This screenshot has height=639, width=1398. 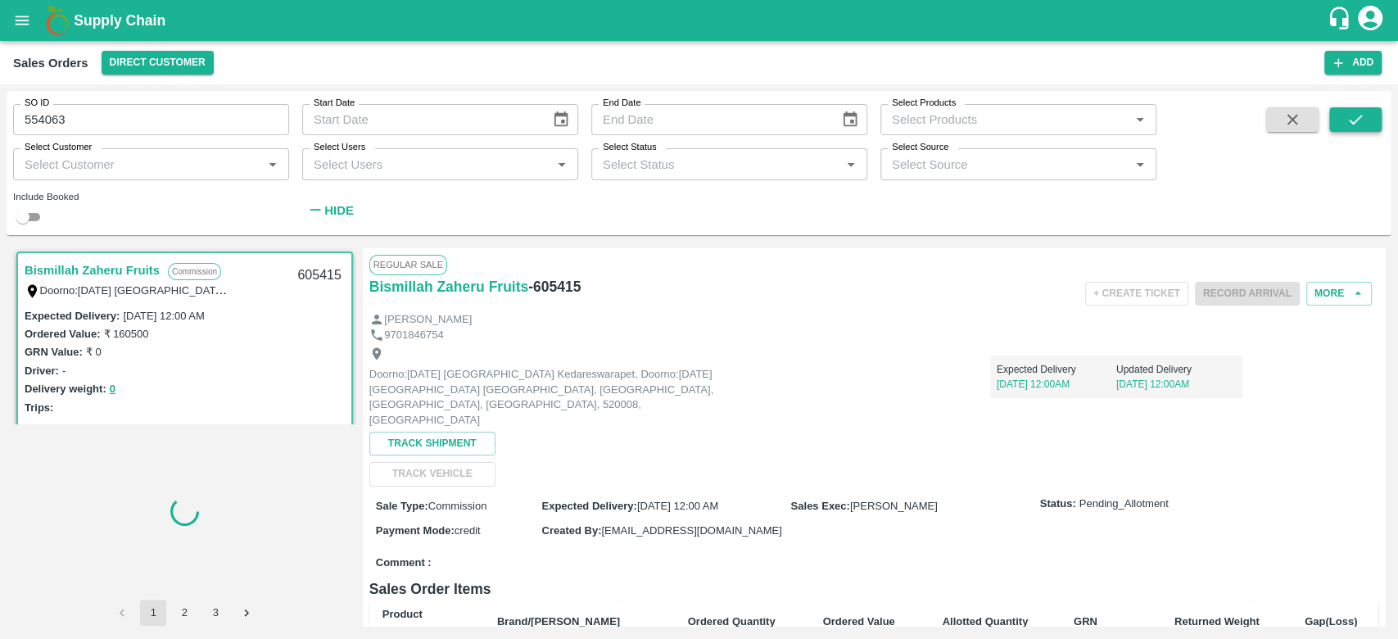 What do you see at coordinates (57, 20) in the screenshot?
I see `img: logo` at bounding box center [57, 20].